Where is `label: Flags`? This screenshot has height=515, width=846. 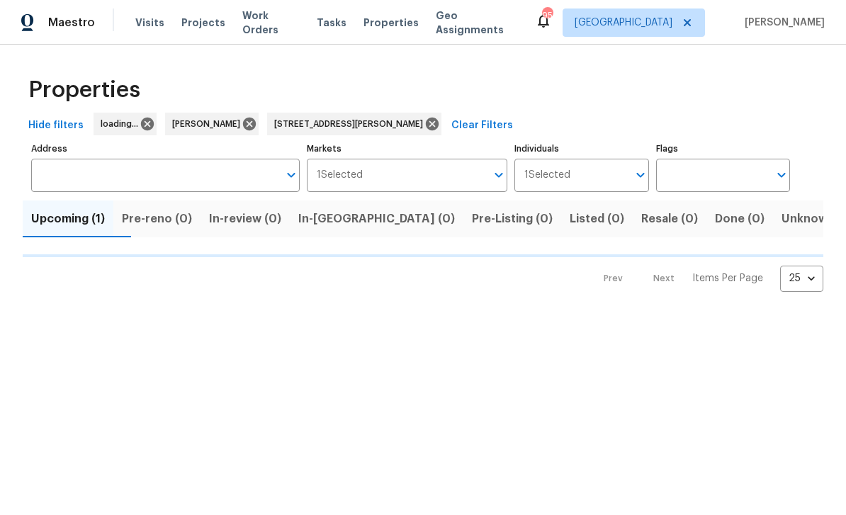 label: Flags is located at coordinates (723, 149).